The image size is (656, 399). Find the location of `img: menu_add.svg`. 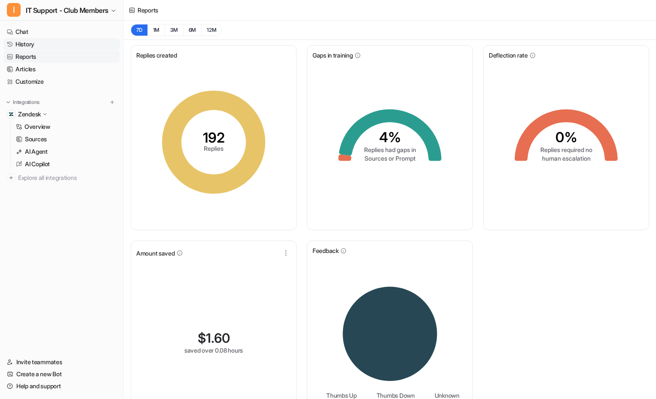

img: menu_add.svg is located at coordinates (112, 102).